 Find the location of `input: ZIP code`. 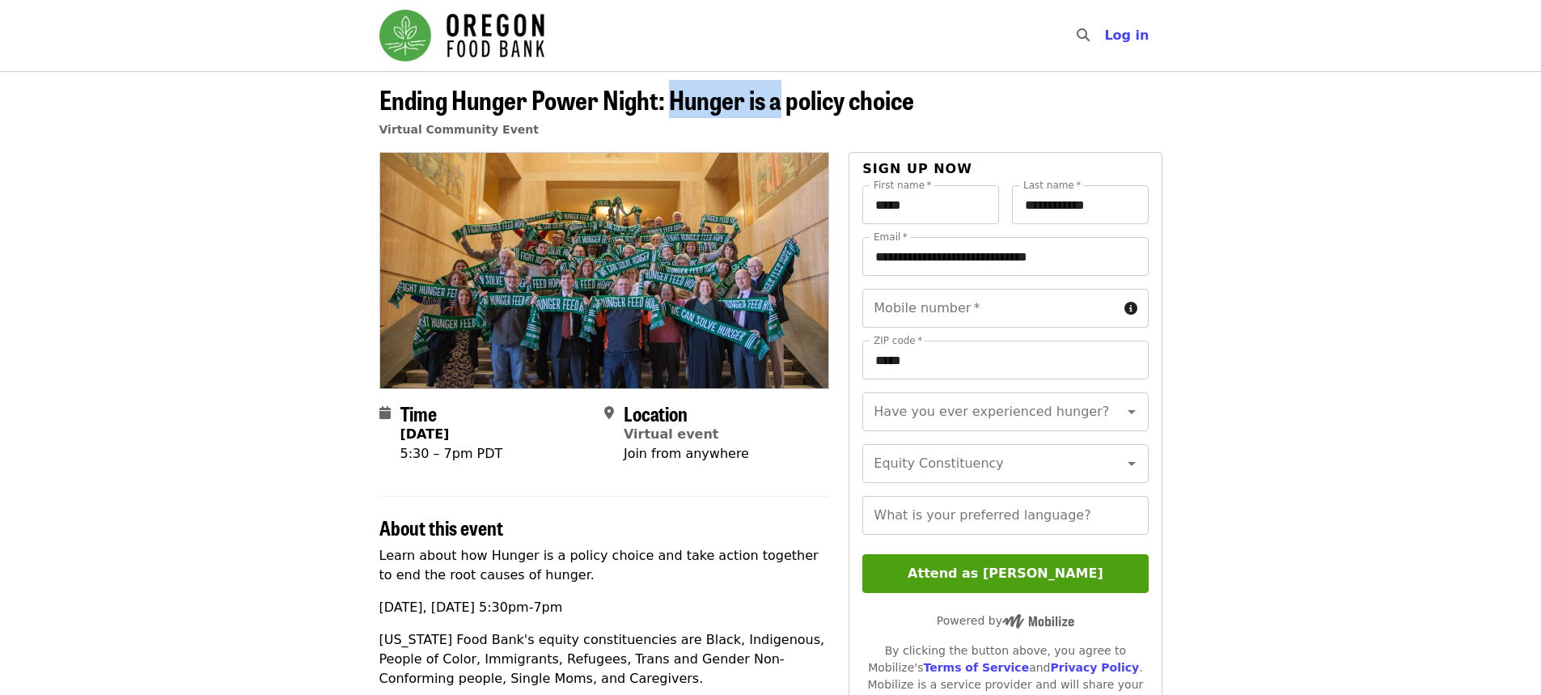

input: ZIP code is located at coordinates (1005, 360).